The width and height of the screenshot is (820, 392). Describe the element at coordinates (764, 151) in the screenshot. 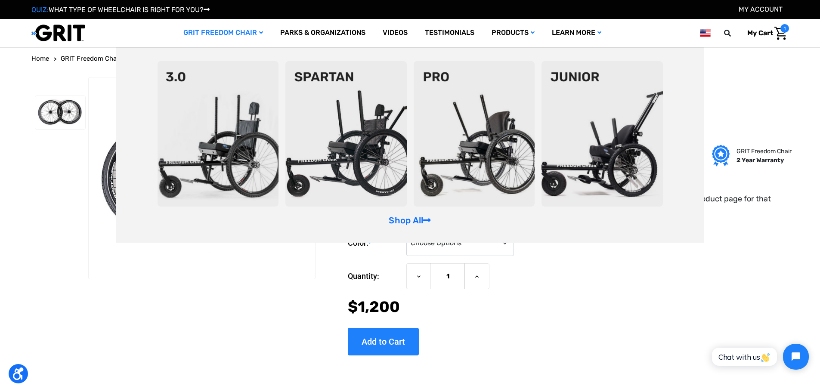

I see `p: GRIT Freedom Chair` at that location.